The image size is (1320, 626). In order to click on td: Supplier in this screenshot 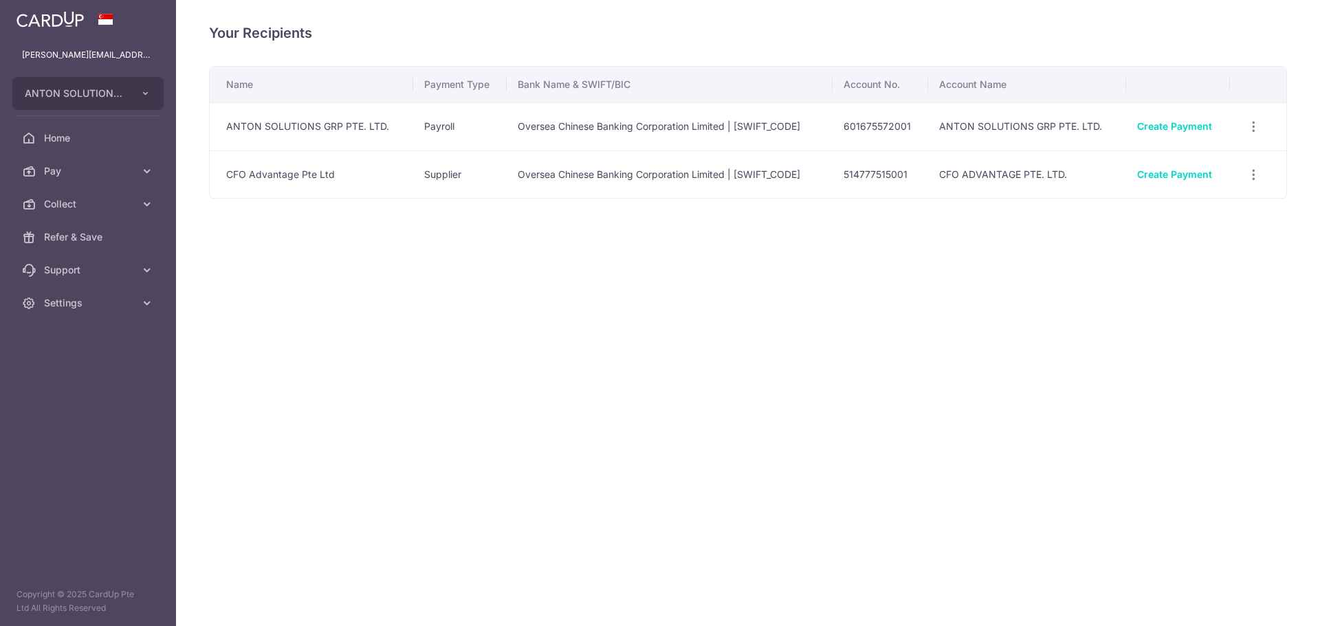, I will do `click(460, 175)`.